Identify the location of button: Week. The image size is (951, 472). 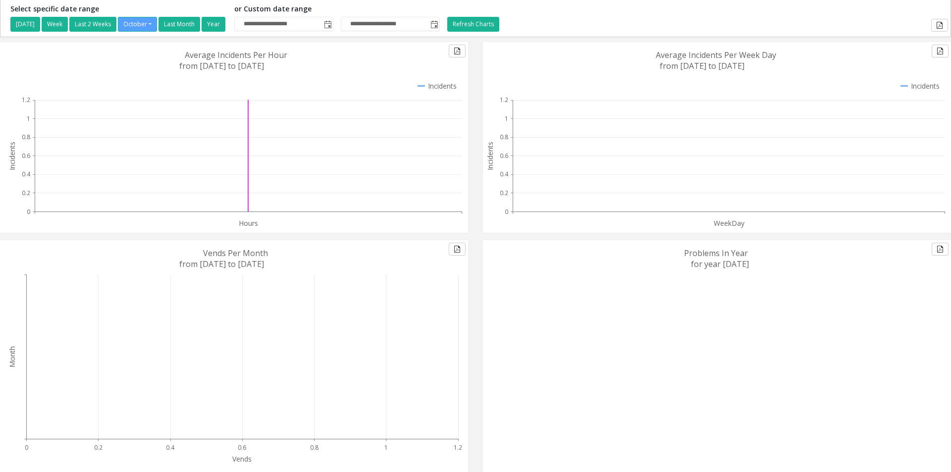
(54, 24).